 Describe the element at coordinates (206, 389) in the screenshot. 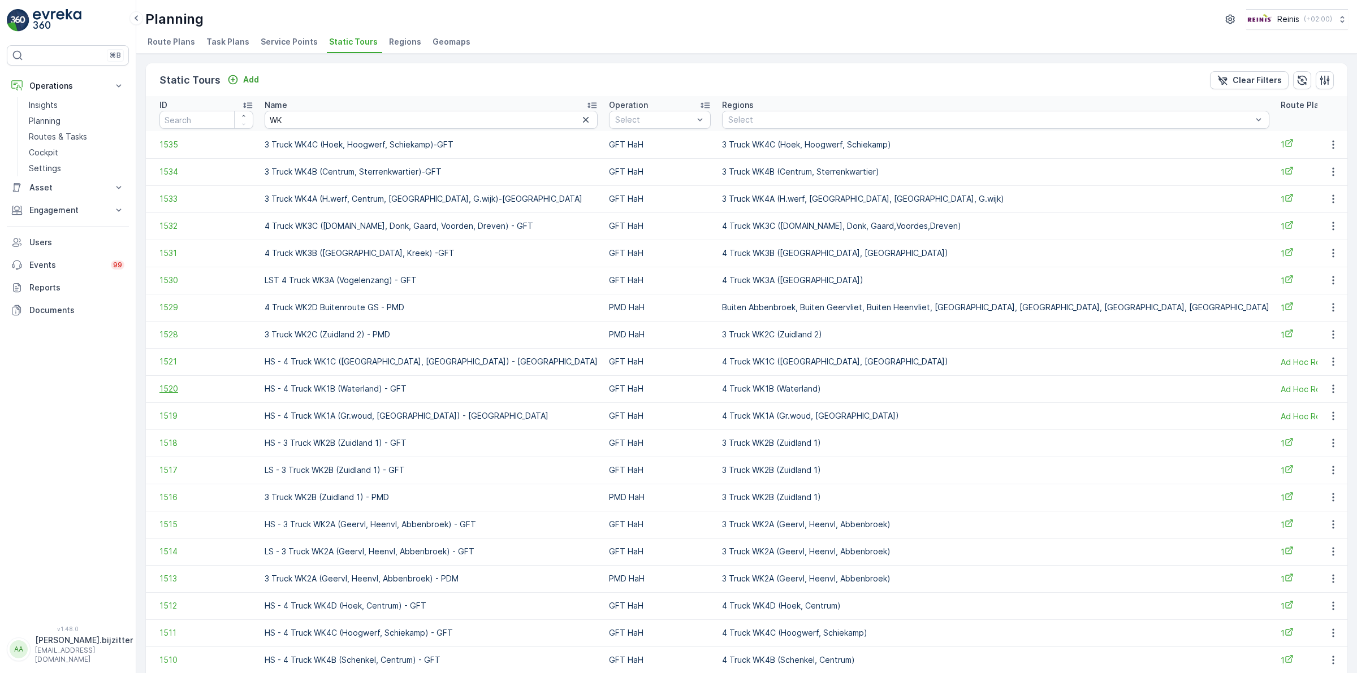

I see `a: 1520` at that location.